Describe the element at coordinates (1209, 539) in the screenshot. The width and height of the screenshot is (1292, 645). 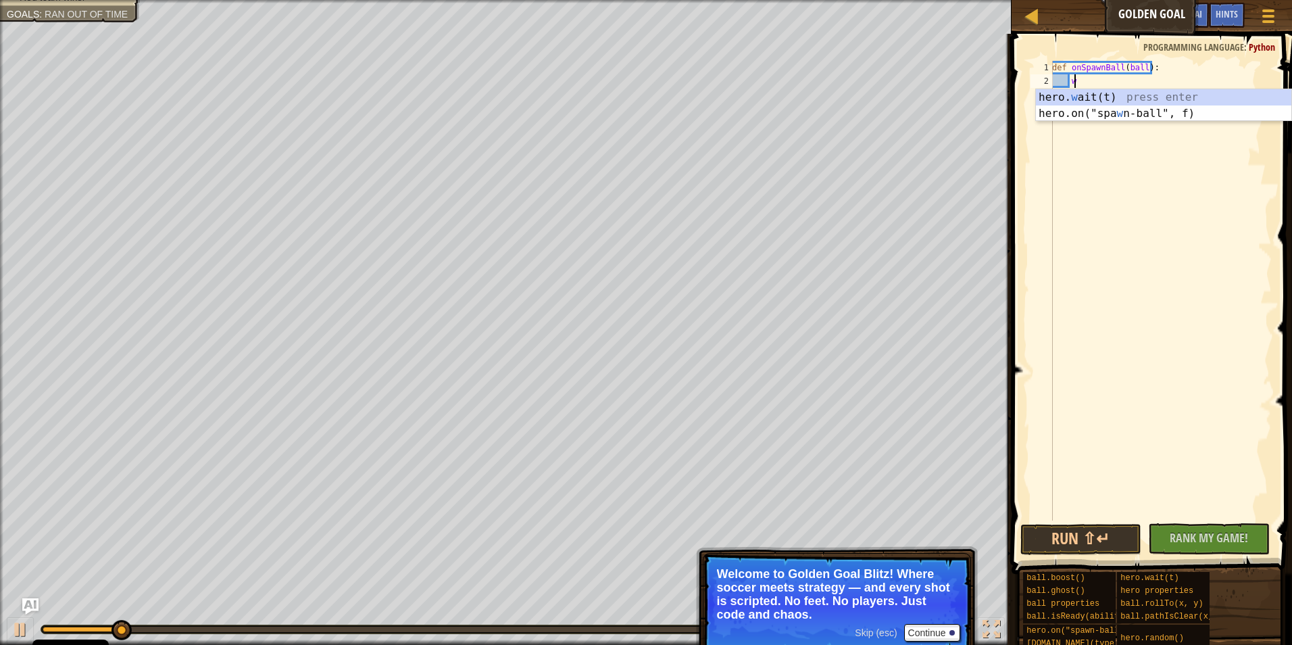
I see `button: Rank My Game!` at that location.